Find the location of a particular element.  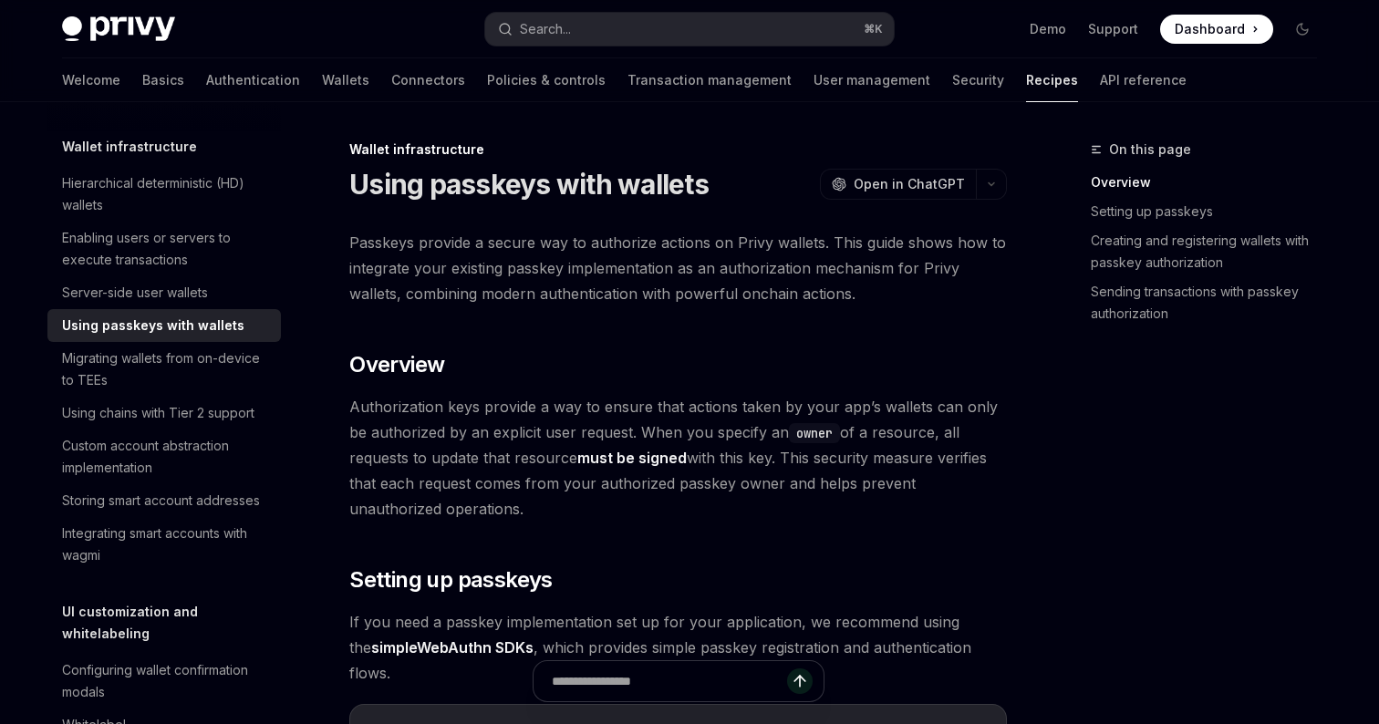

div: Custom account abstraction implementation is located at coordinates (166, 457).